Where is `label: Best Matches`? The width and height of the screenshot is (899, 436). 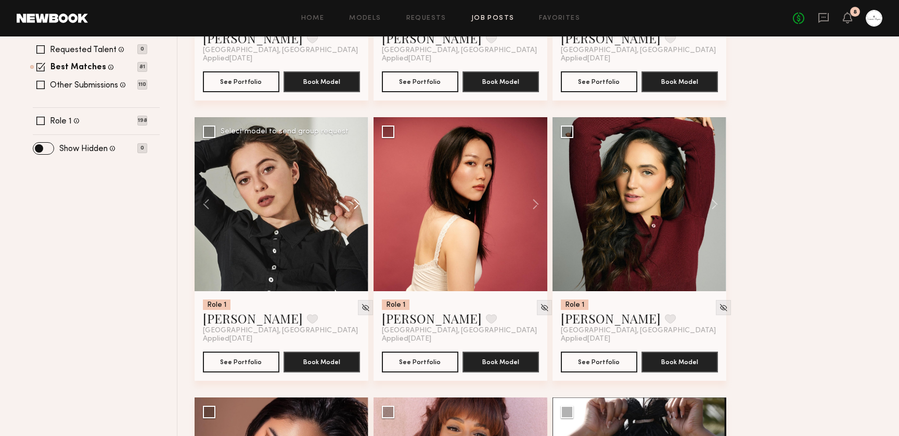 label: Best Matches is located at coordinates (78, 68).